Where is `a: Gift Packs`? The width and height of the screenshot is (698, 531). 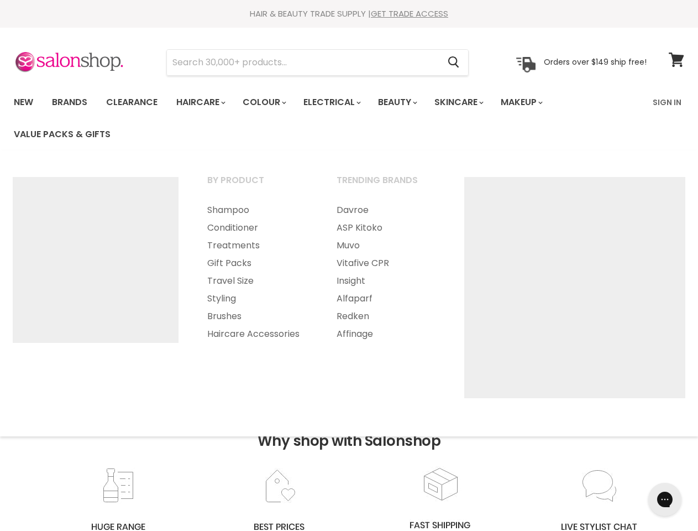 a: Gift Packs is located at coordinates (257, 263).